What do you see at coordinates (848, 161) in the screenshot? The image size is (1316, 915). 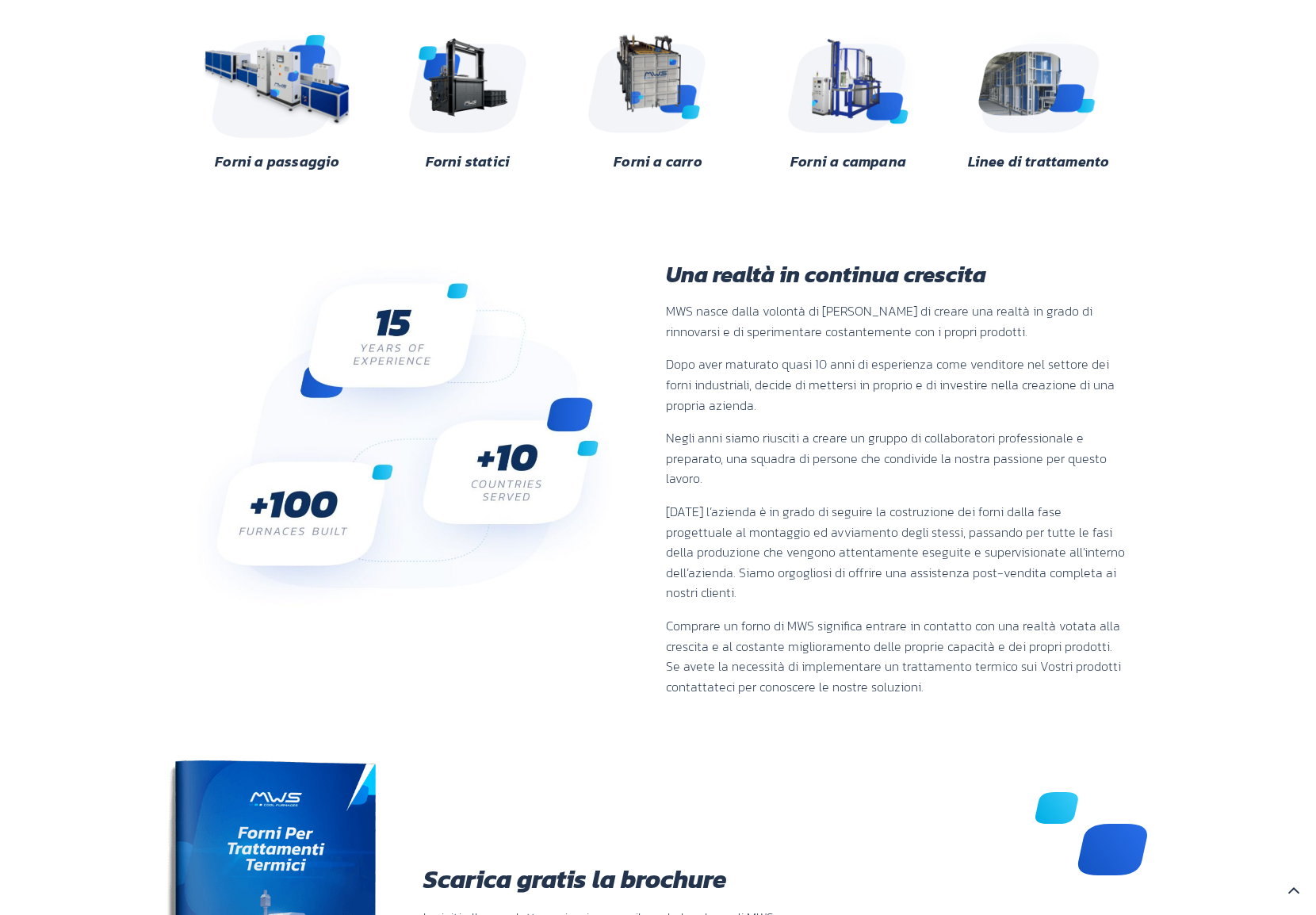 I see `a: Forni a campana` at bounding box center [848, 161].